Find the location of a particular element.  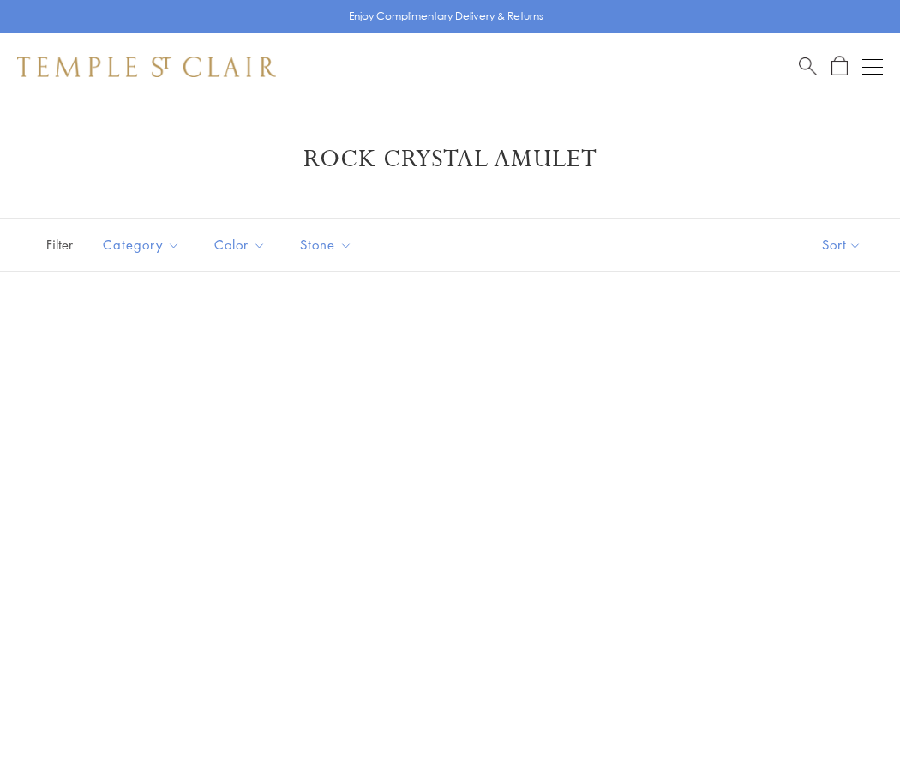

button: Show sort by is located at coordinates (842, 244).